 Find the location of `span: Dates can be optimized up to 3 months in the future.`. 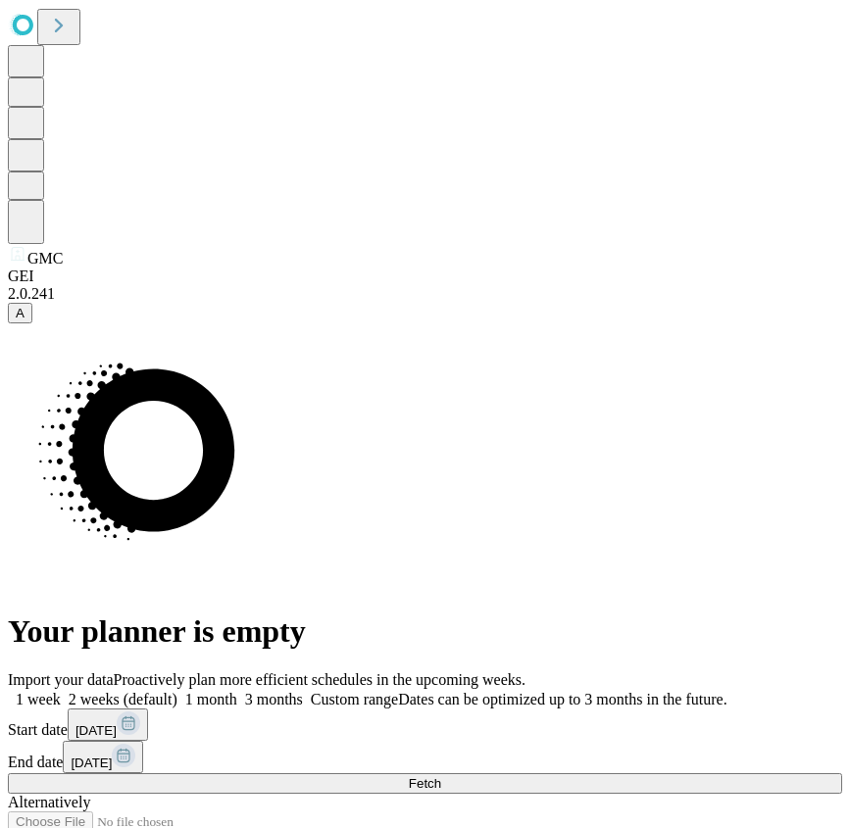

span: Dates can be optimized up to 3 months in the future. is located at coordinates (562, 699).